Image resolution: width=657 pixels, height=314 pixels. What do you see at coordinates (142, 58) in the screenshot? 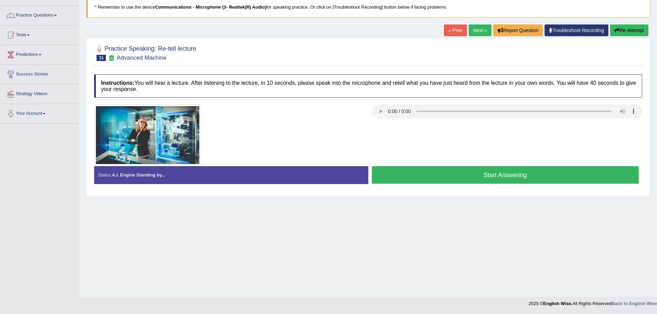
I see `small: Advanced Machine` at bounding box center [142, 58].